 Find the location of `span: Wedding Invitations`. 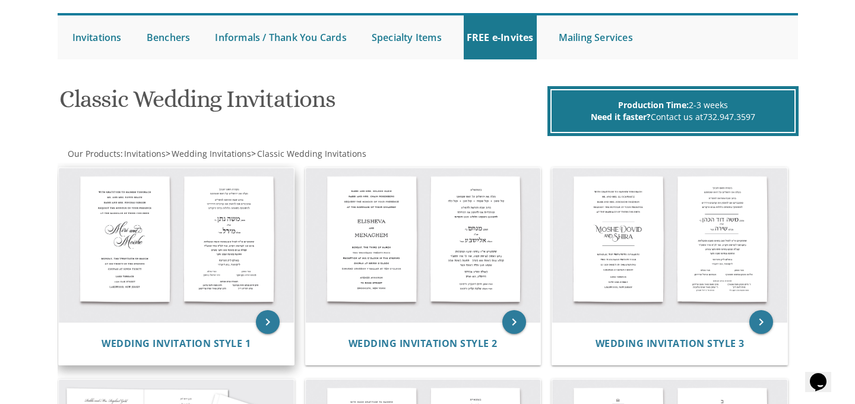

span: Wedding Invitations is located at coordinates (211, 153).